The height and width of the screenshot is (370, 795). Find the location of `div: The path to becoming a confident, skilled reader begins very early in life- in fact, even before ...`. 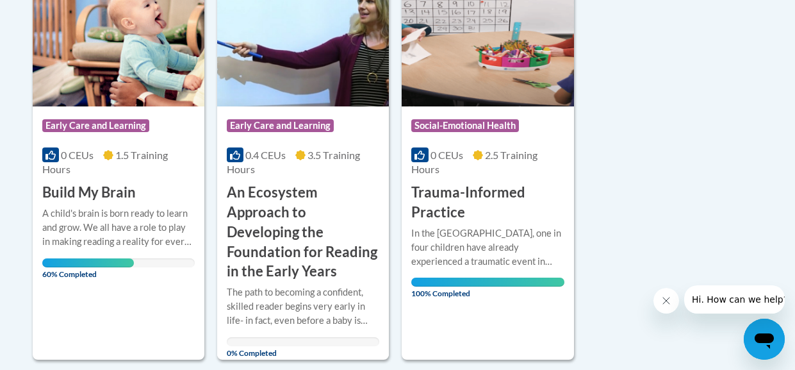

div: The path to becoming a confident, skilled reader begins very early in life- in fact, even before ... is located at coordinates (303, 306).